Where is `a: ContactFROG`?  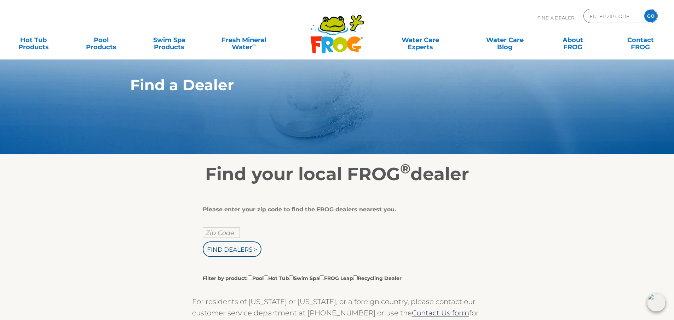
a: ContactFROG is located at coordinates (640, 40).